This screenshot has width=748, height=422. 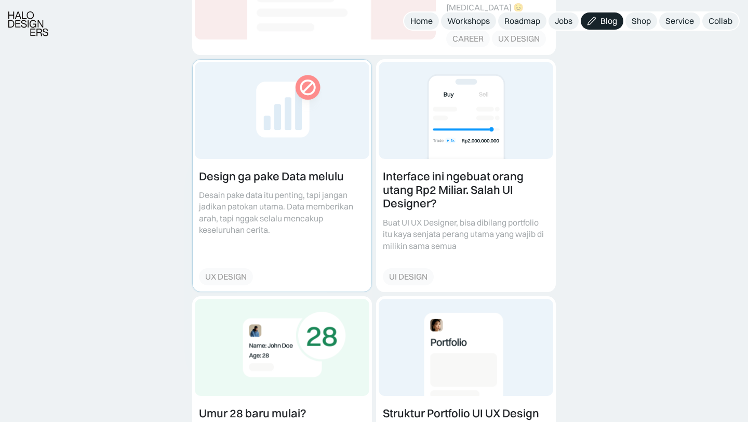 What do you see at coordinates (602, 21) in the screenshot?
I see `a: Blog` at bounding box center [602, 21].